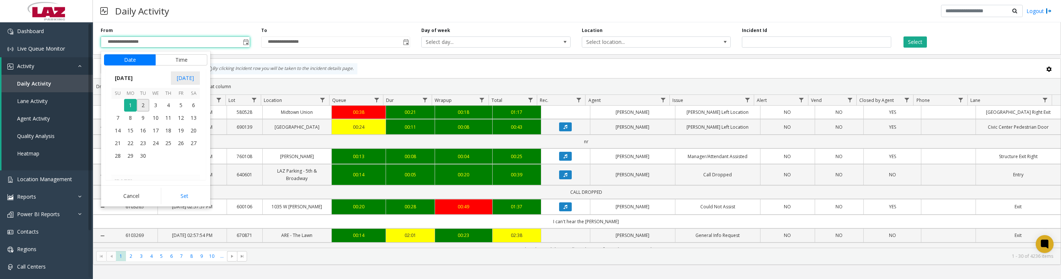 This screenshot has height=279, width=1061. I want to click on td: Friday, September 26, 2025, so click(181, 143).